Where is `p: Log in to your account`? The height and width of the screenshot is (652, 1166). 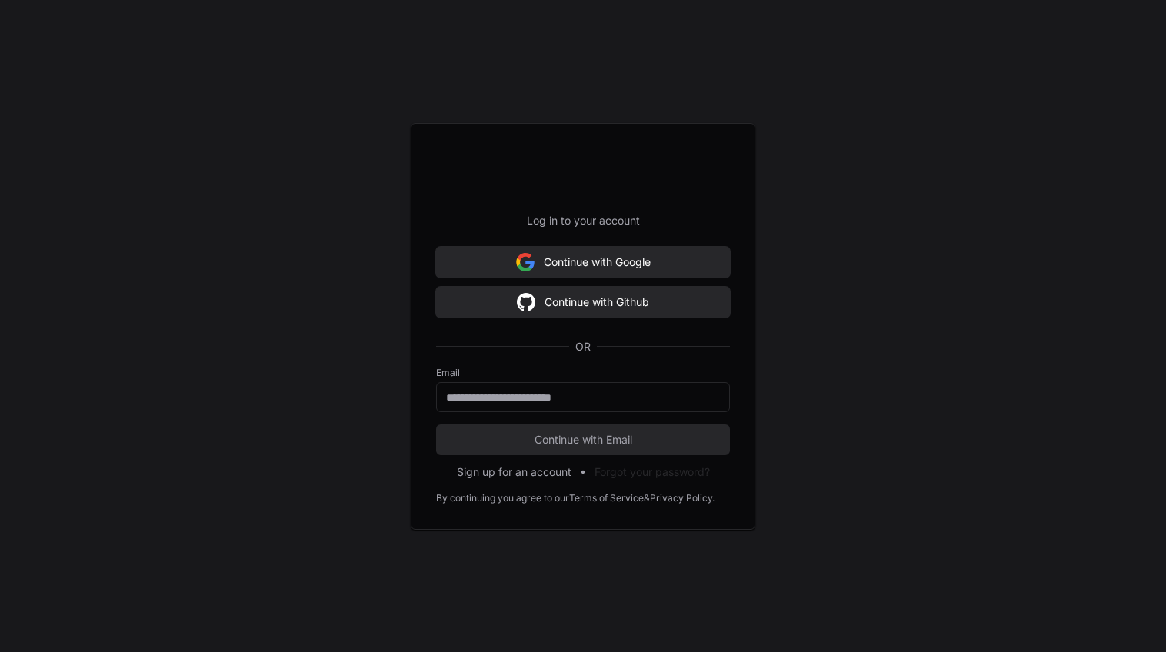 p: Log in to your account is located at coordinates (583, 221).